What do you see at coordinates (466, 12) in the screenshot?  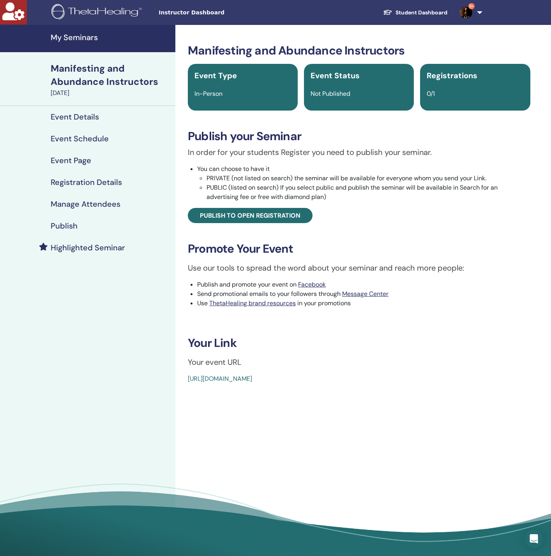 I see `img: default.jpg` at bounding box center [466, 12].